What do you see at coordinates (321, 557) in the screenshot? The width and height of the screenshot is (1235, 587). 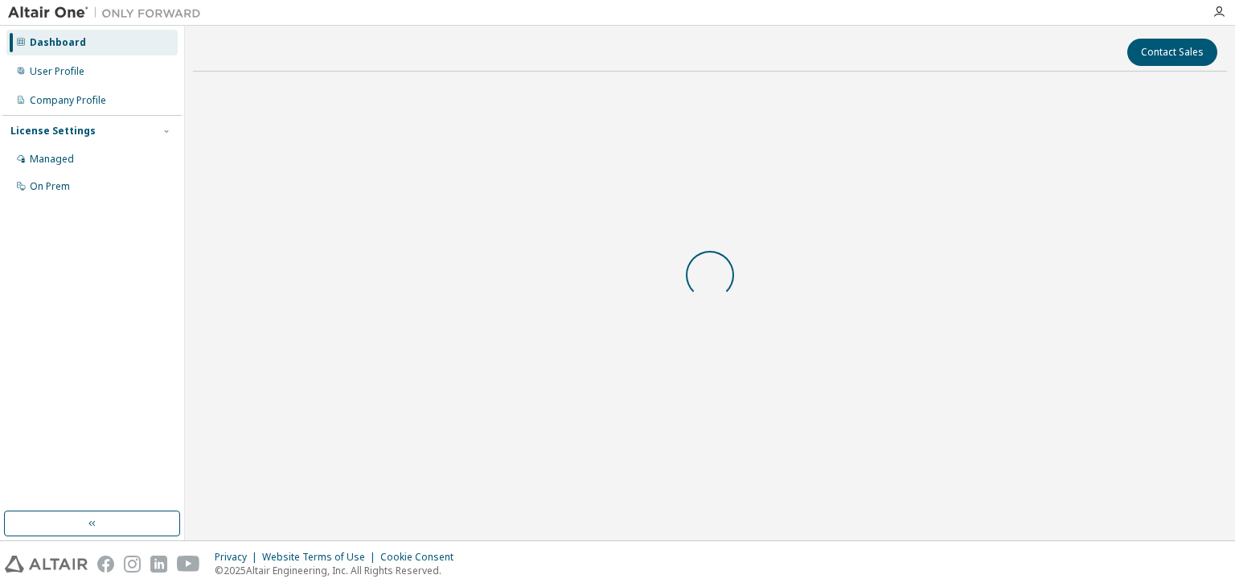 I see `div: Website Terms of Use` at bounding box center [321, 557].